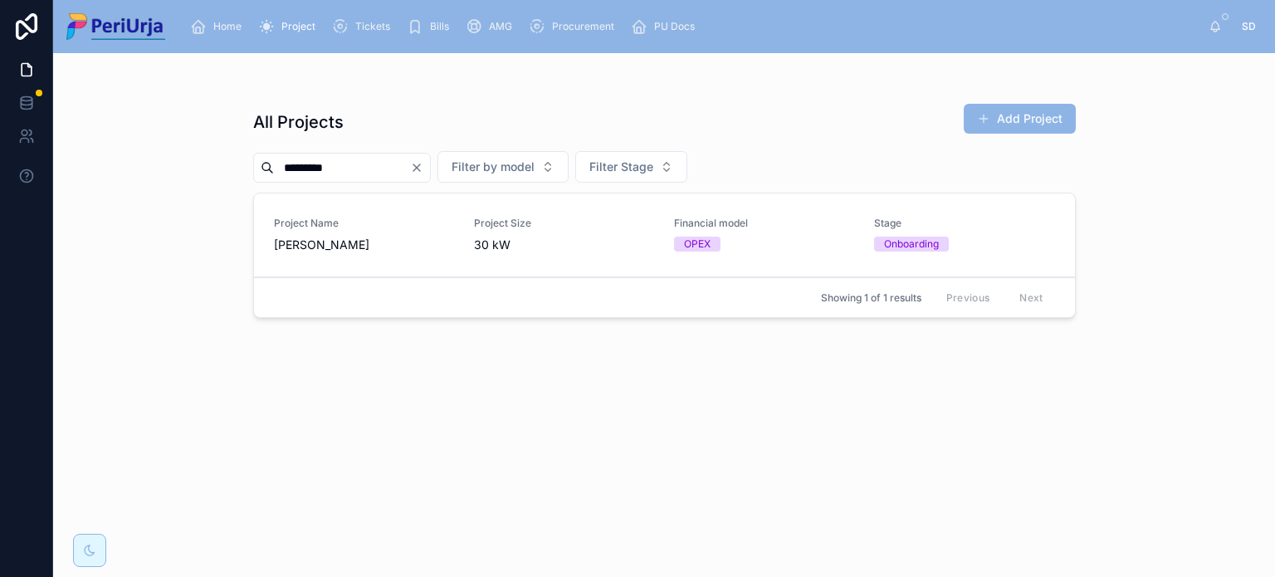 Image resolution: width=1275 pixels, height=577 pixels. I want to click on span: SD, so click(1249, 27).